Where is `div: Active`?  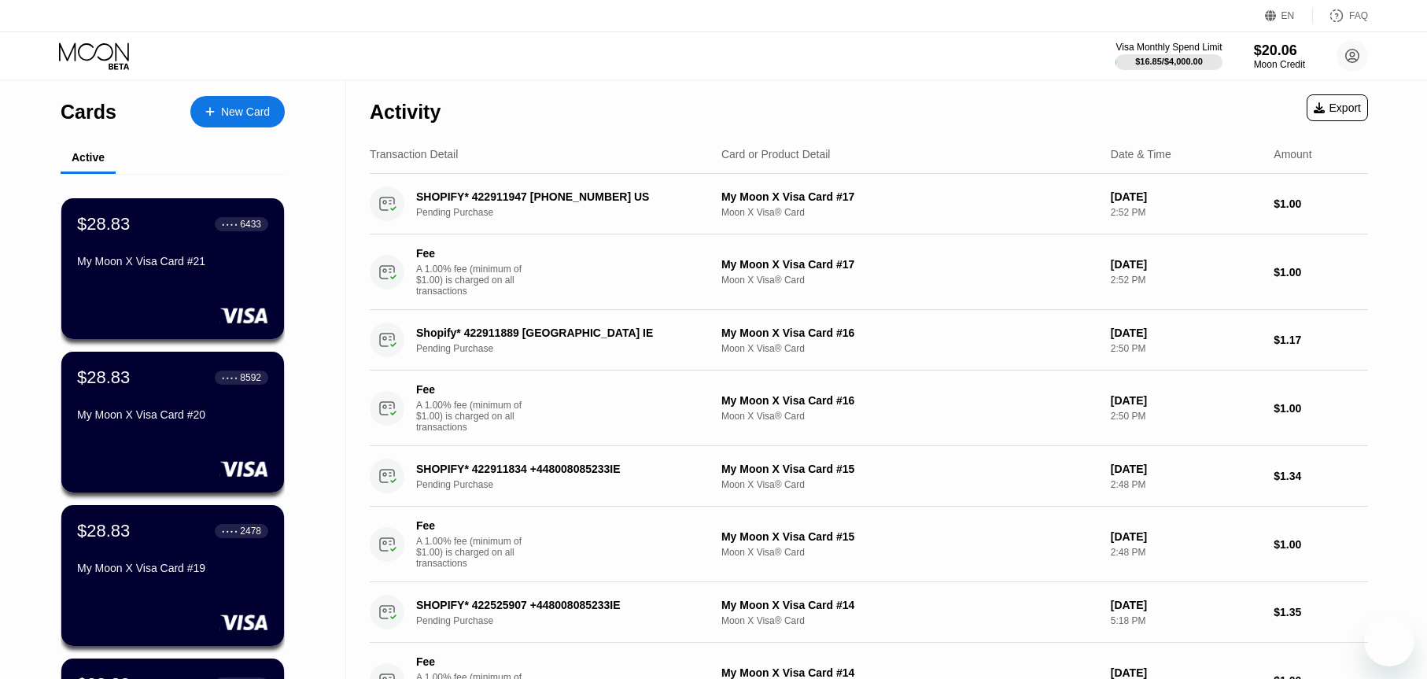 div: Active is located at coordinates (88, 157).